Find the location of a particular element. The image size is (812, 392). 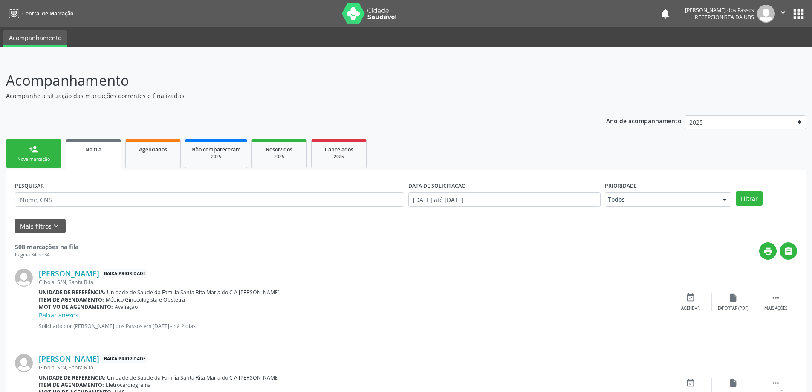

button: apps is located at coordinates (798, 14).